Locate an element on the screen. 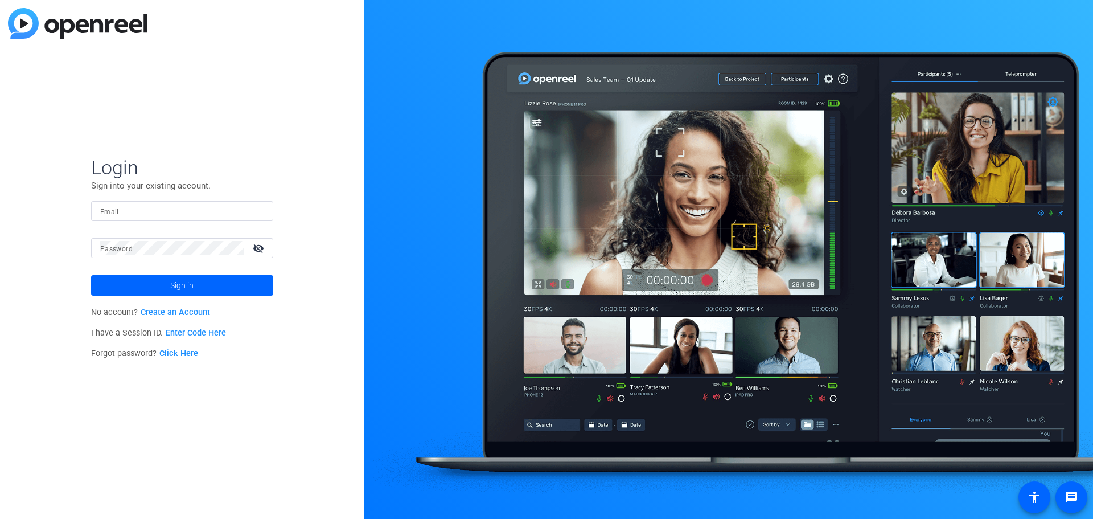  mat-icon: accessibility is located at coordinates (1035, 497).